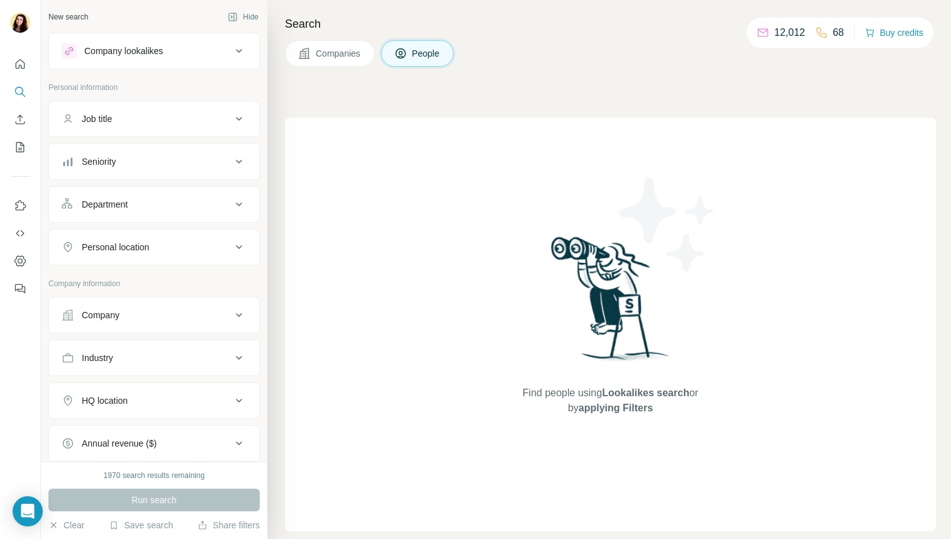 This screenshot has width=951, height=539. Describe the element at coordinates (20, 289) in the screenshot. I see `button: Feedback` at that location.